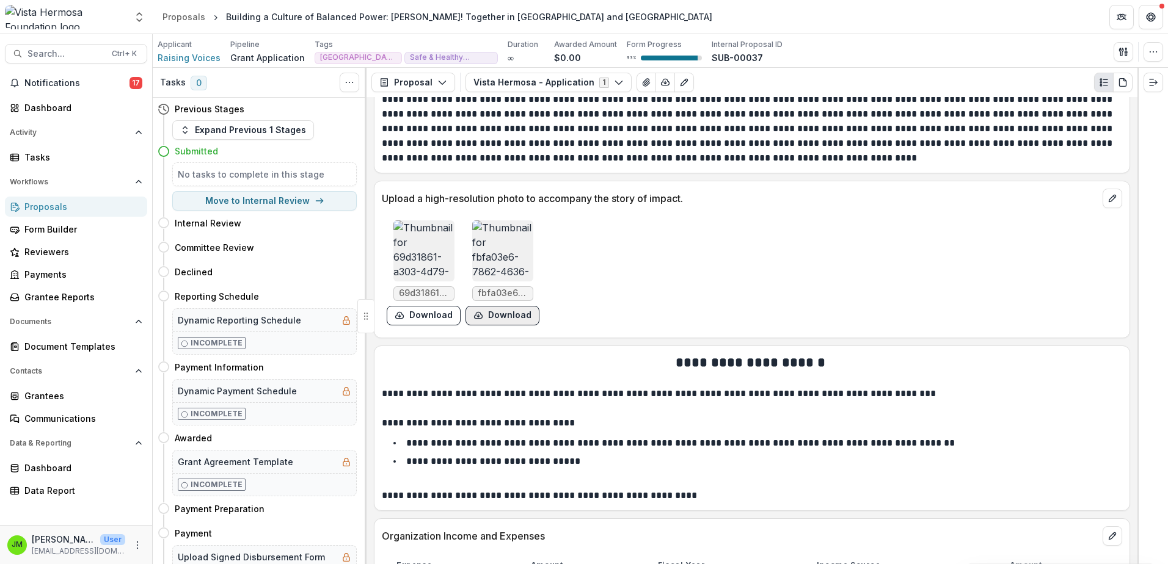 Image resolution: width=1168 pixels, height=564 pixels. What do you see at coordinates (243, 130) in the screenshot?
I see `button: Expand Previous 1 Stages` at bounding box center [243, 130].